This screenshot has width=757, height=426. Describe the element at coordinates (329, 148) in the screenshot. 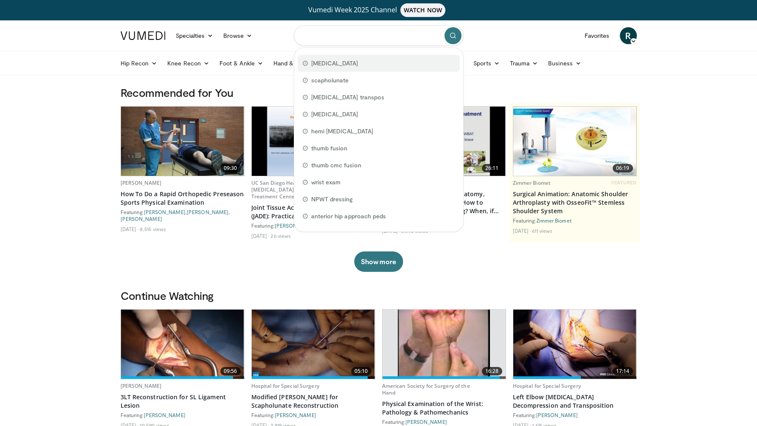

I see `span: thumb fusion` at that location.